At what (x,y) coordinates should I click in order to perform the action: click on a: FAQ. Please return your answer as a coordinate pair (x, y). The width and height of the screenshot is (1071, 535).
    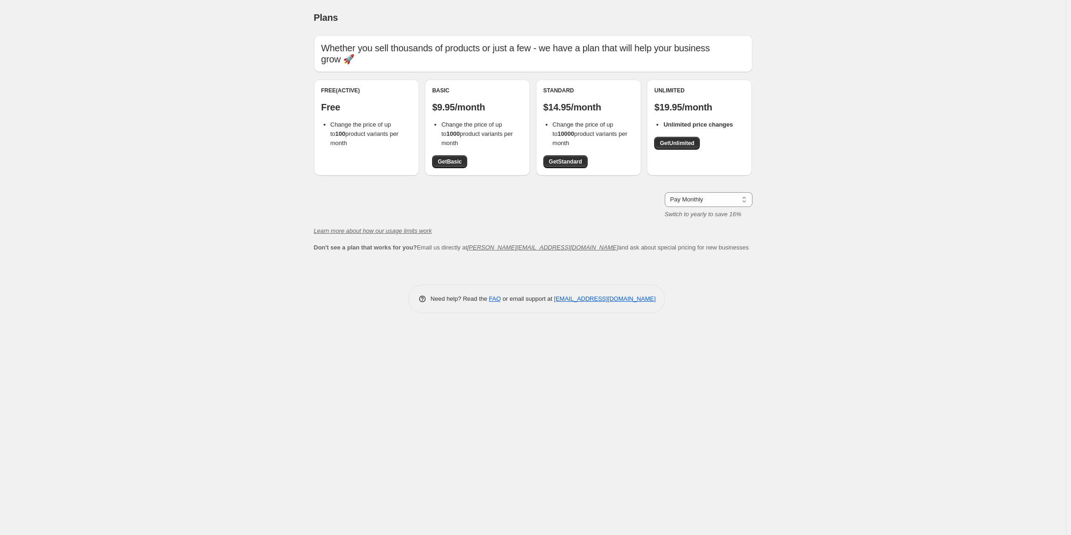
    Looking at the image, I should click on (495, 298).